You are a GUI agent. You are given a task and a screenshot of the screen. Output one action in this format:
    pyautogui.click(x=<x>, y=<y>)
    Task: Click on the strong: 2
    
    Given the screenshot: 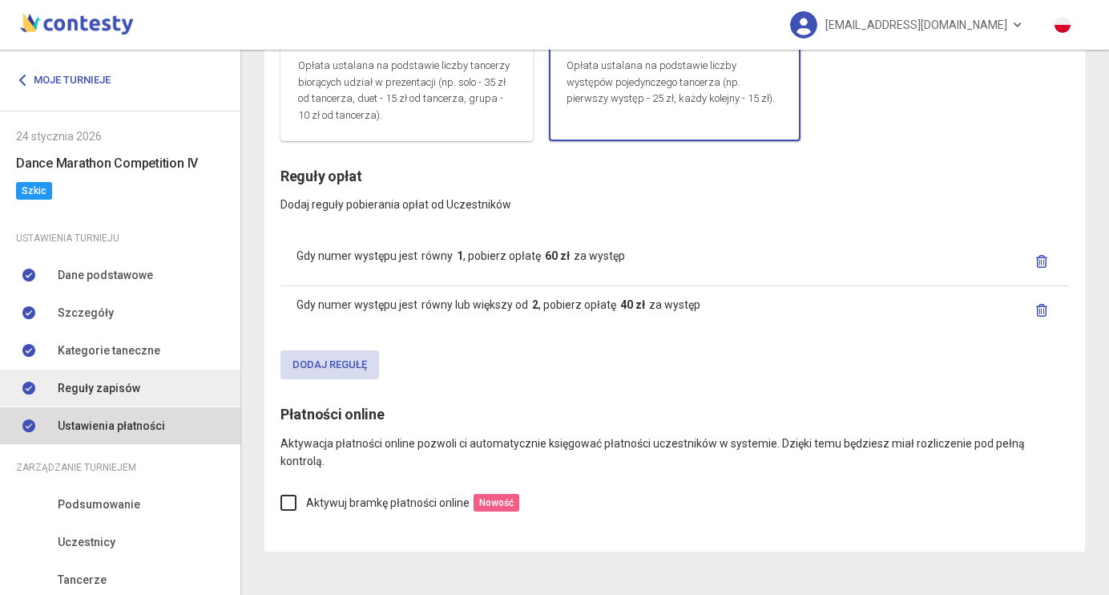 What is the action you would take?
    pyautogui.click(x=535, y=305)
    